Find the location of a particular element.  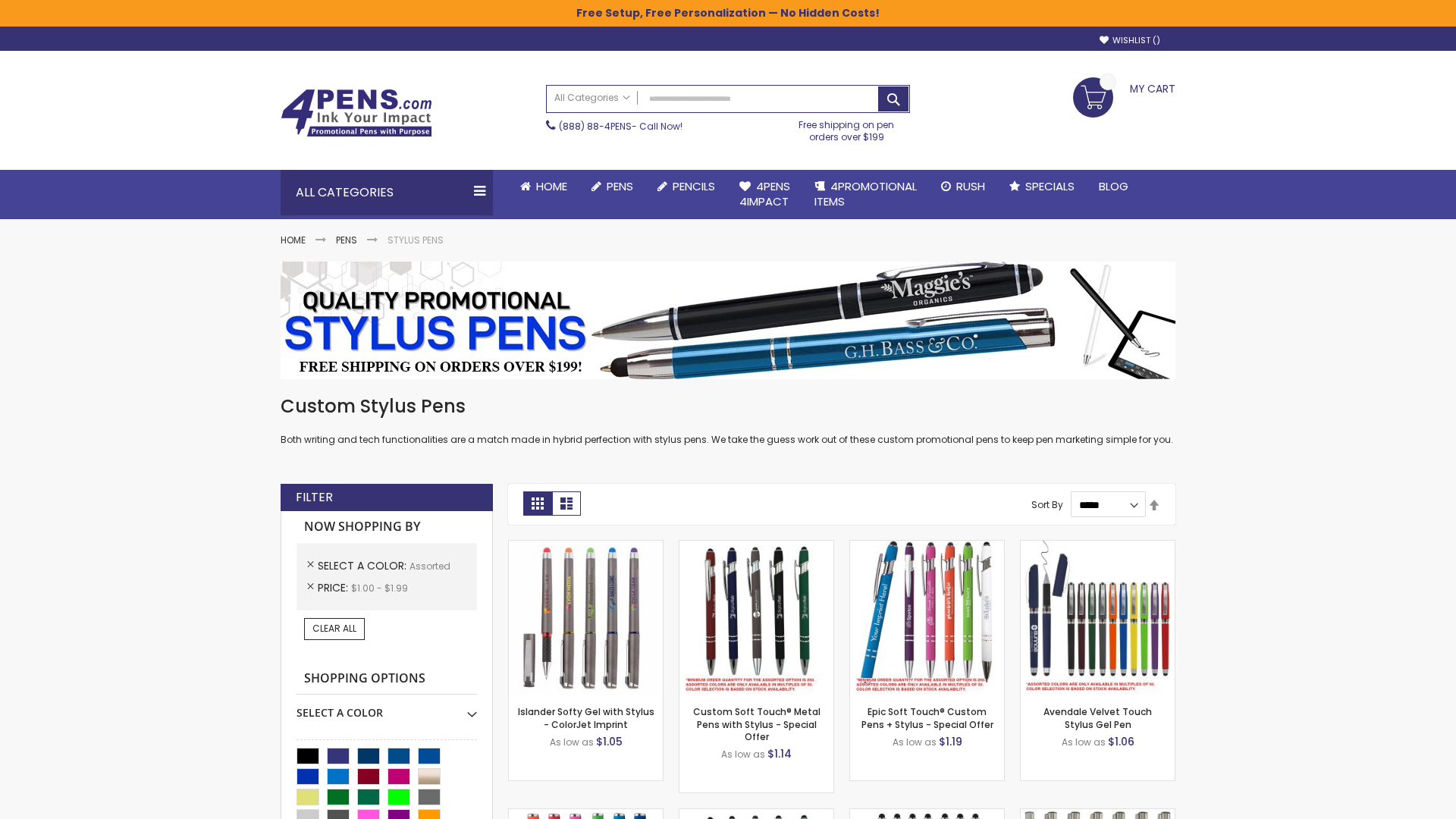

span: $1.06 is located at coordinates (1122, 742).